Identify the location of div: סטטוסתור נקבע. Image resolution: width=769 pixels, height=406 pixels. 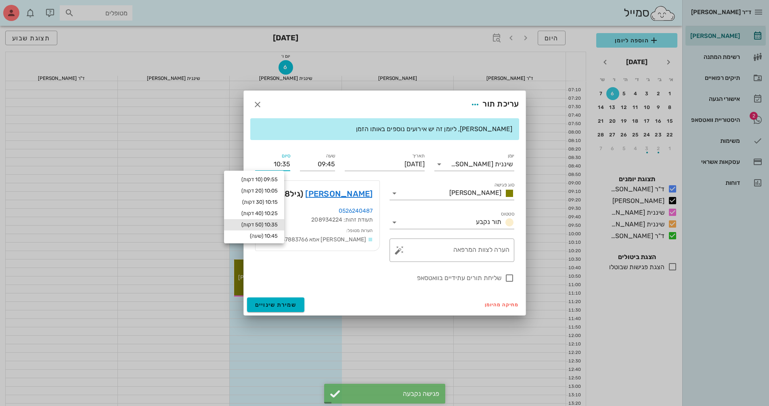
(452, 223).